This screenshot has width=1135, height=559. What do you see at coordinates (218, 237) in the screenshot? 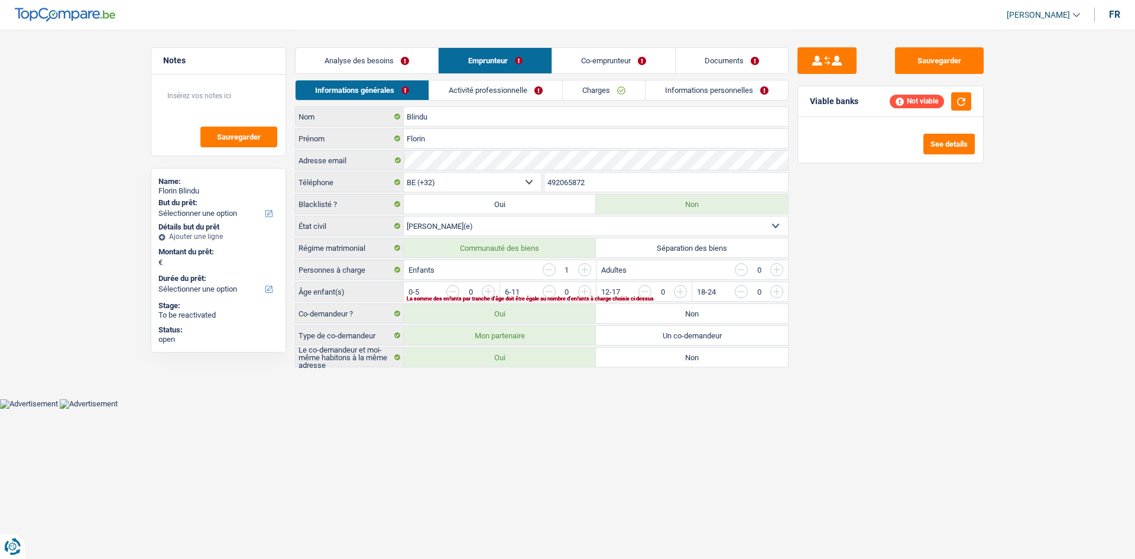
I see `div: Ajouter une ligne` at bounding box center [218, 237].